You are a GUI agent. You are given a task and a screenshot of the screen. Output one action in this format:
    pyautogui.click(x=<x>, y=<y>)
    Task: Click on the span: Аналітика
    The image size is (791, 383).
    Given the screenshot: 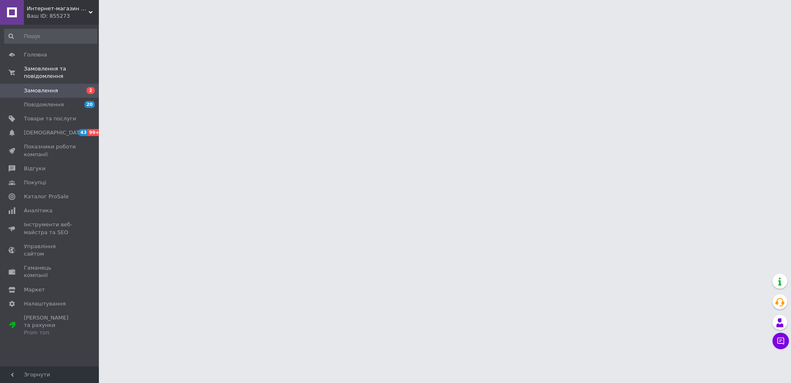 What is the action you would take?
    pyautogui.click(x=38, y=210)
    